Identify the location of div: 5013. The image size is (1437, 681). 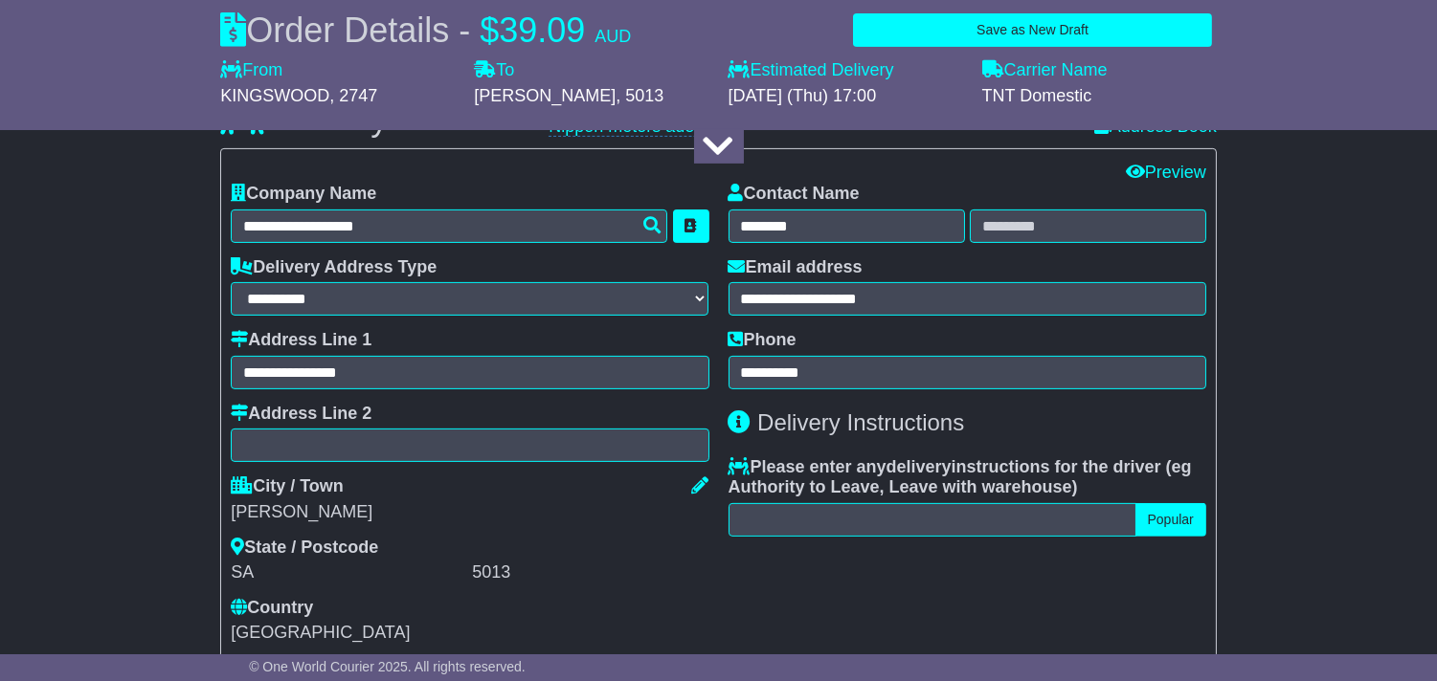
(590, 573).